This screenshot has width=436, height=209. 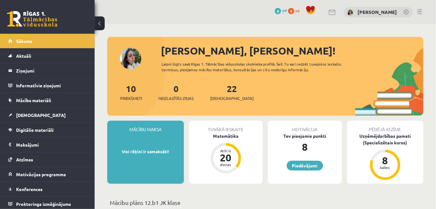 What do you see at coordinates (386, 157) in the screenshot?
I see `a: Uzņēmējdarbības pamati (Specializētais kurss) 8 balles` at bounding box center [386, 157].